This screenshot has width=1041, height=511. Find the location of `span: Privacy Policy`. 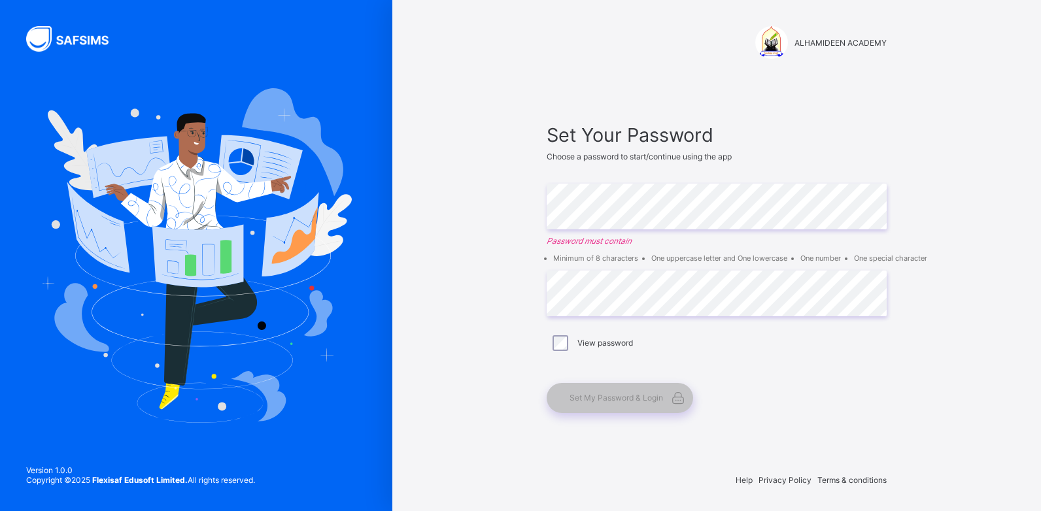

span: Privacy Policy is located at coordinates (785, 480).